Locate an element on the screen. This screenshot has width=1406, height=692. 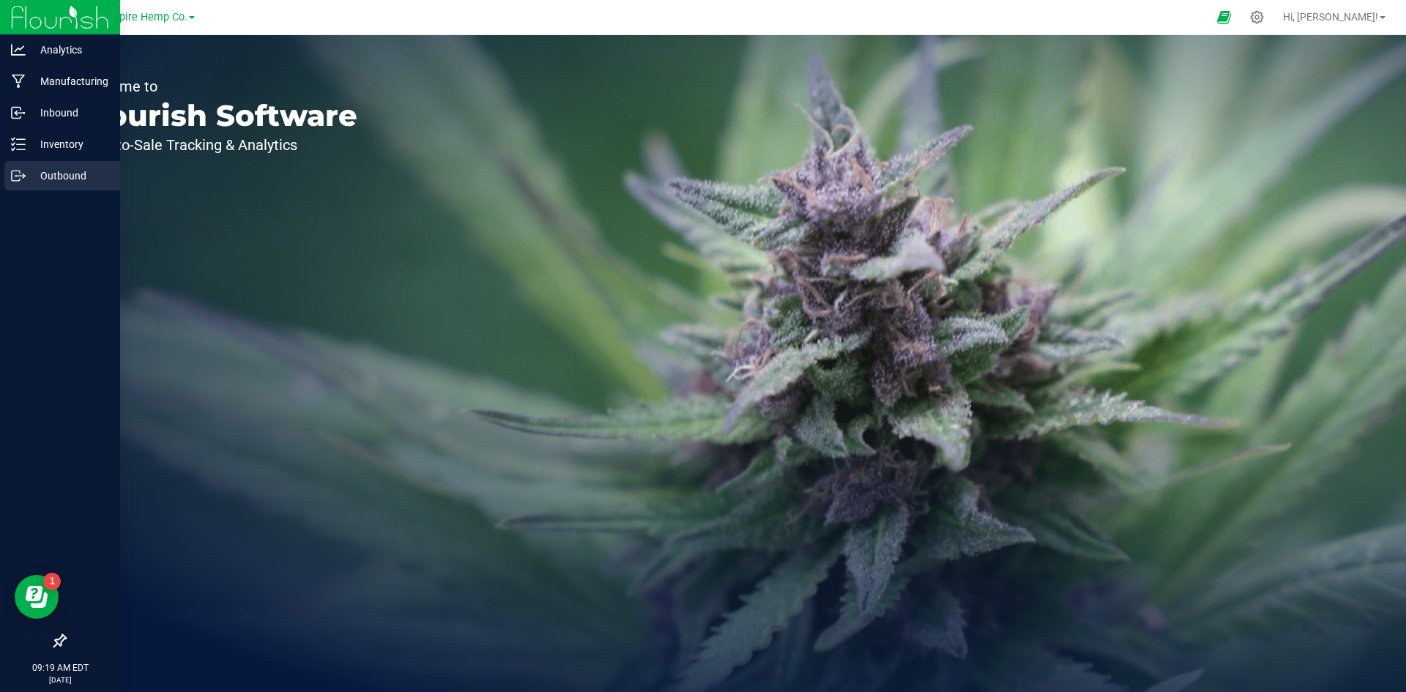
p: Inventory is located at coordinates (70, 144).